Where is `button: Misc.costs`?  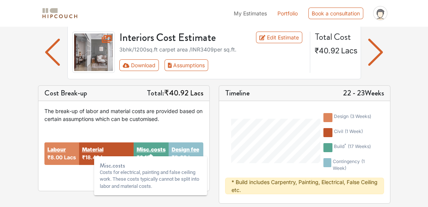 button: Misc.costs is located at coordinates (151, 149).